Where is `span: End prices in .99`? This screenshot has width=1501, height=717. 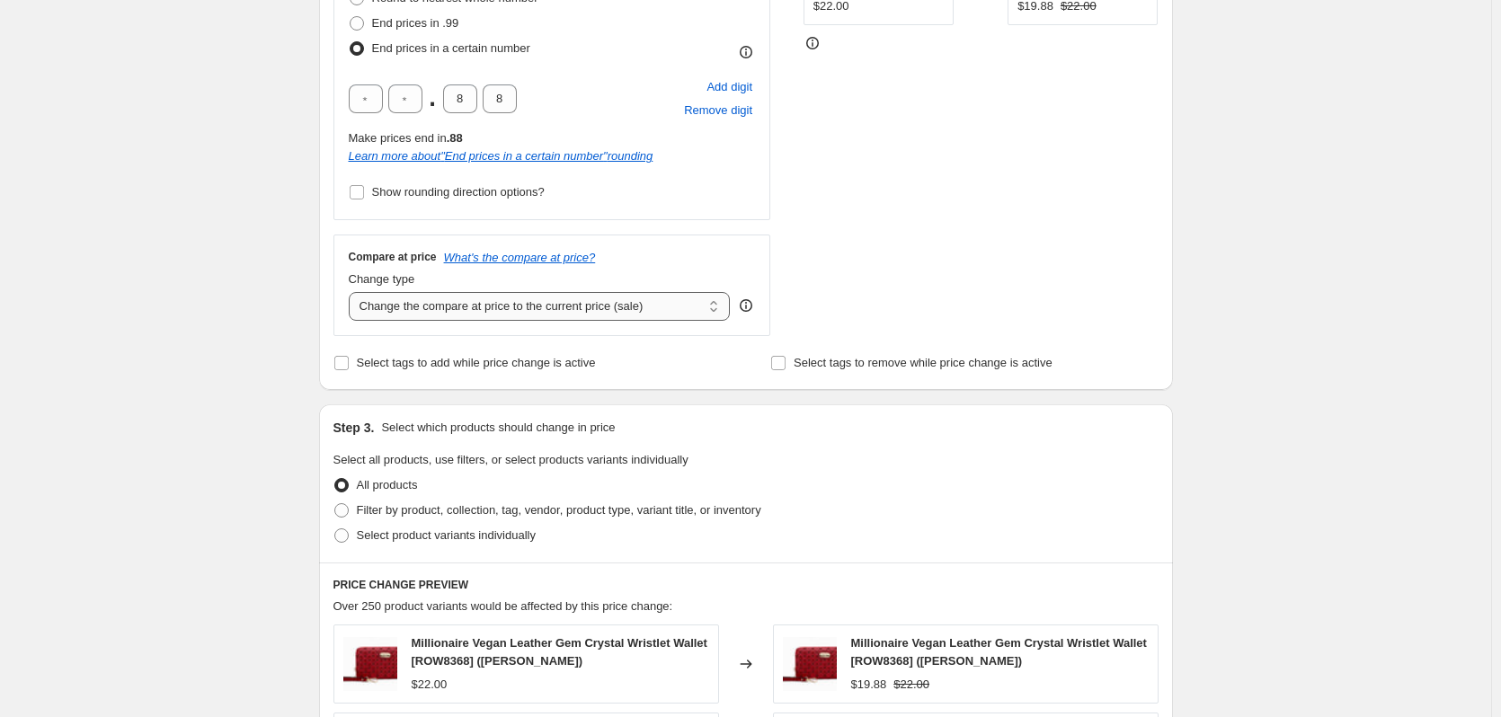
span: End prices in .99 is located at coordinates (415, 22).